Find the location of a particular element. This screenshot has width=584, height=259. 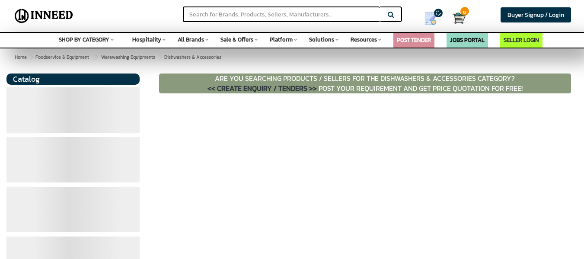

span: Hospitality is located at coordinates (147, 39).